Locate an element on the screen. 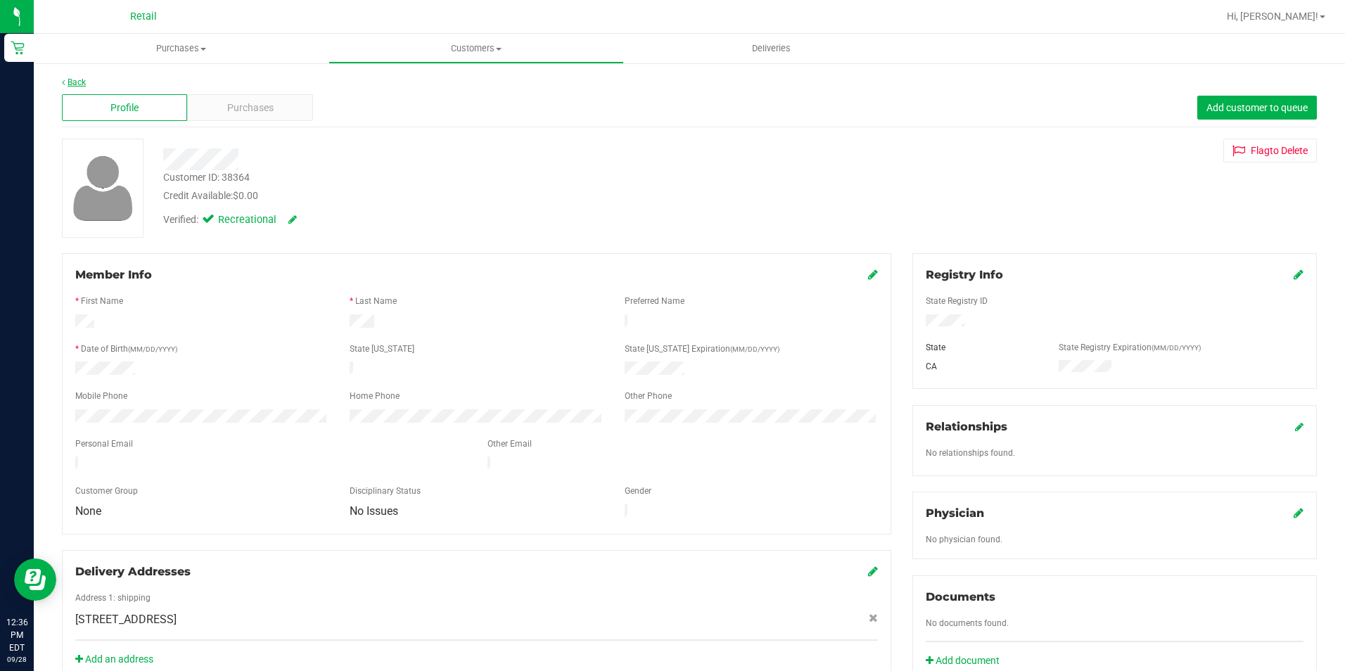  label: Address 1: shipping is located at coordinates (113, 598).